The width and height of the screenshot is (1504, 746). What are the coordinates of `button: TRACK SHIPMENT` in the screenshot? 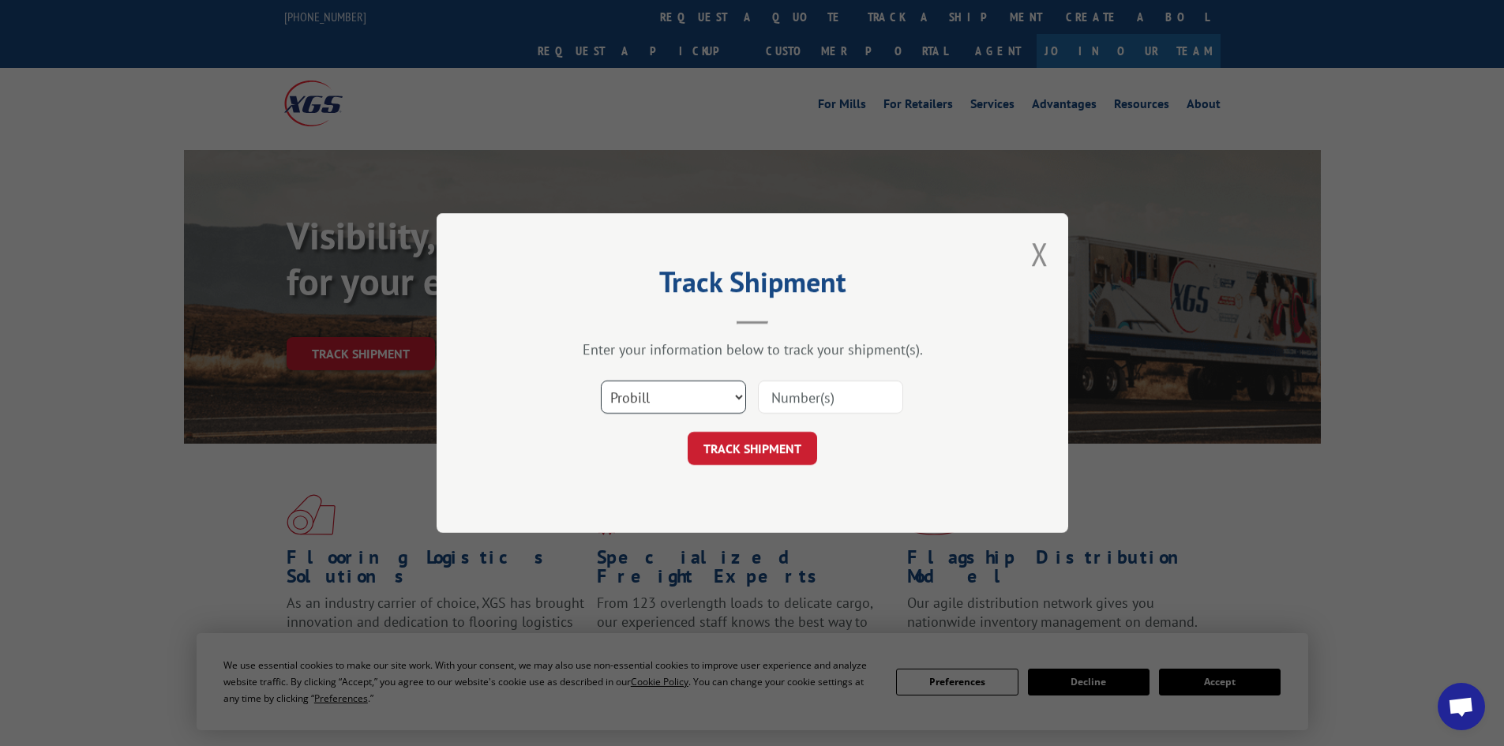 It's located at (752, 448).